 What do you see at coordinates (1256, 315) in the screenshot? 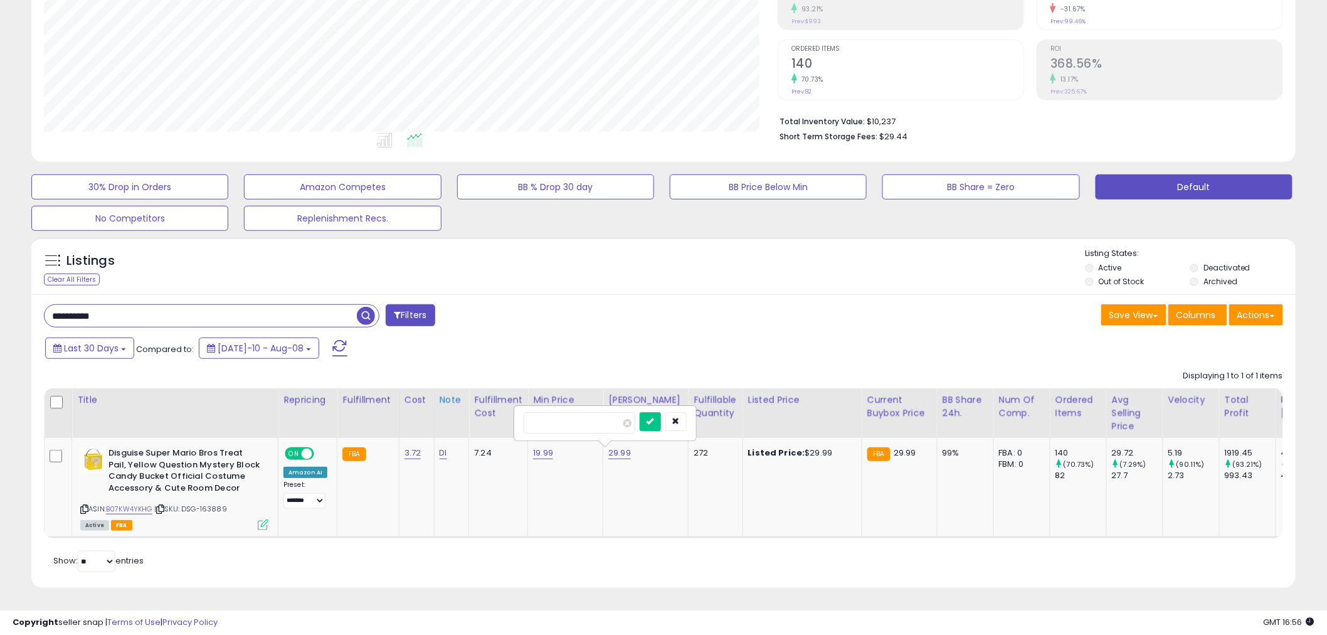
I see `button: Actions` at bounding box center [1256, 315].